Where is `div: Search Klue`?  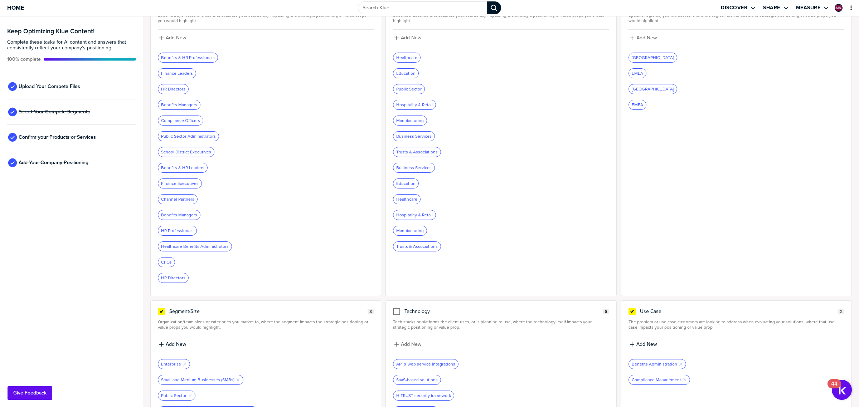
div: Search Klue is located at coordinates (494, 8).